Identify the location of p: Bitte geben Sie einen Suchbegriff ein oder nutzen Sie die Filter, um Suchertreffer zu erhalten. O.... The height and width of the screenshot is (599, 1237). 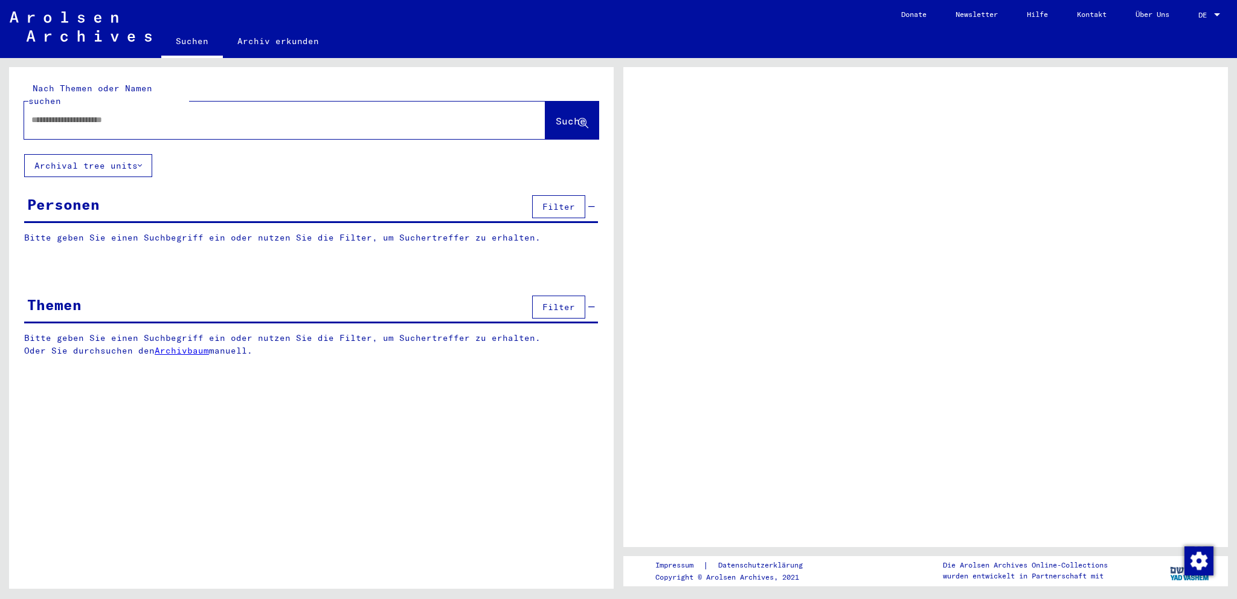
(311, 344).